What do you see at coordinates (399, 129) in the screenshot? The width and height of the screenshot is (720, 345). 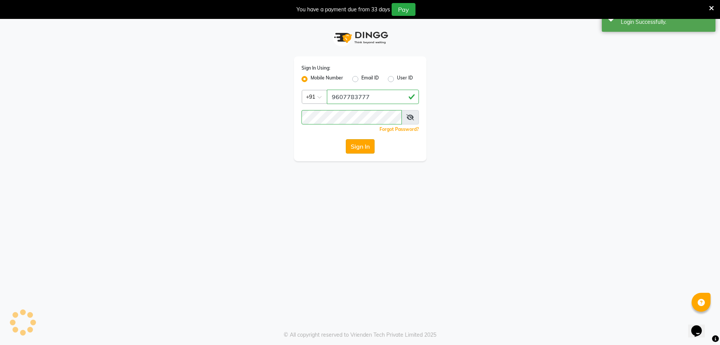 I see `a: Forgot Password?` at bounding box center [399, 129].